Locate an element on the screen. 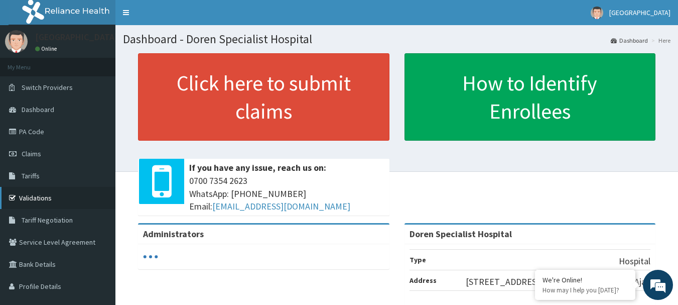 The height and width of the screenshot is (305, 678). a: Click here to submit claims is located at coordinates (264, 97).